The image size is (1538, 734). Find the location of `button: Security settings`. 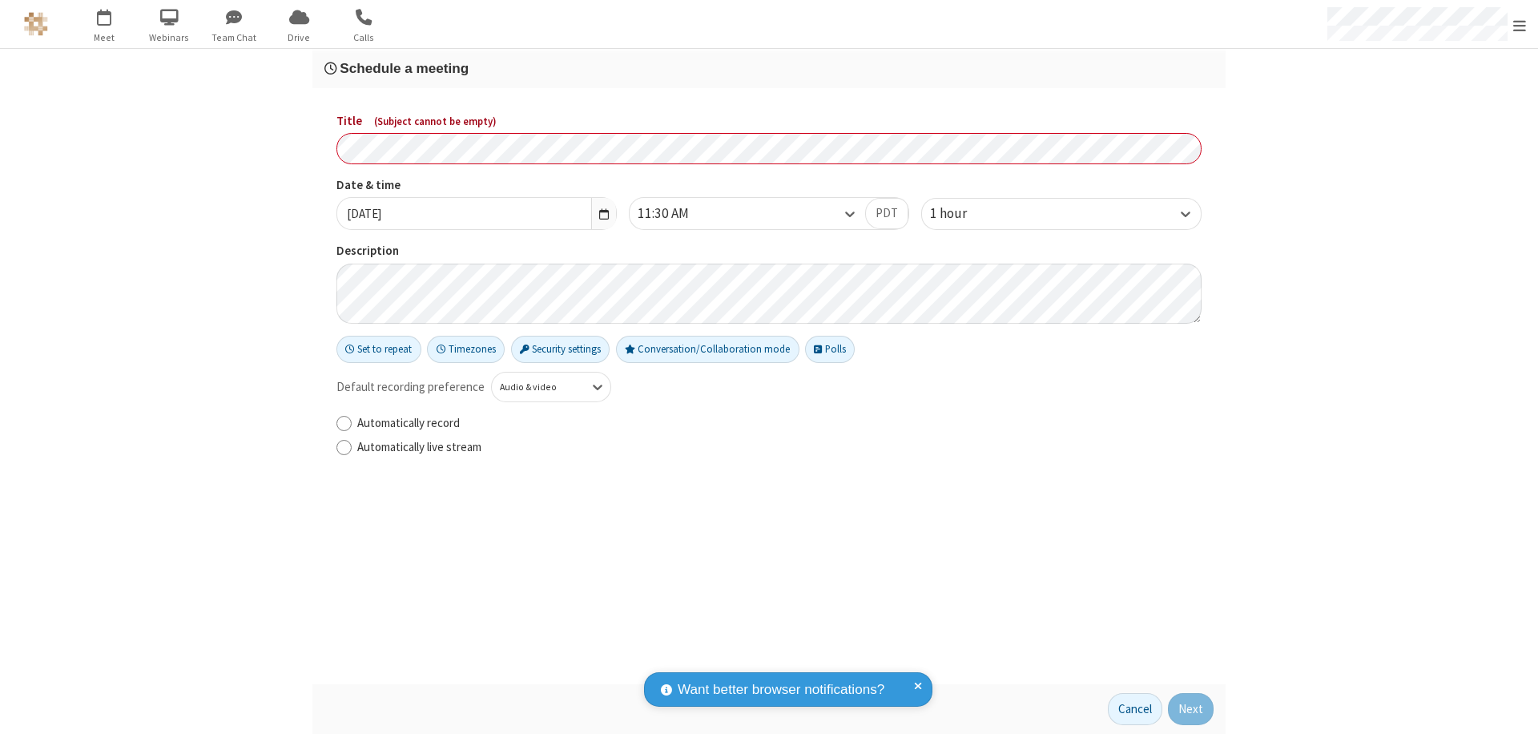

button: Security settings is located at coordinates (561, 349).